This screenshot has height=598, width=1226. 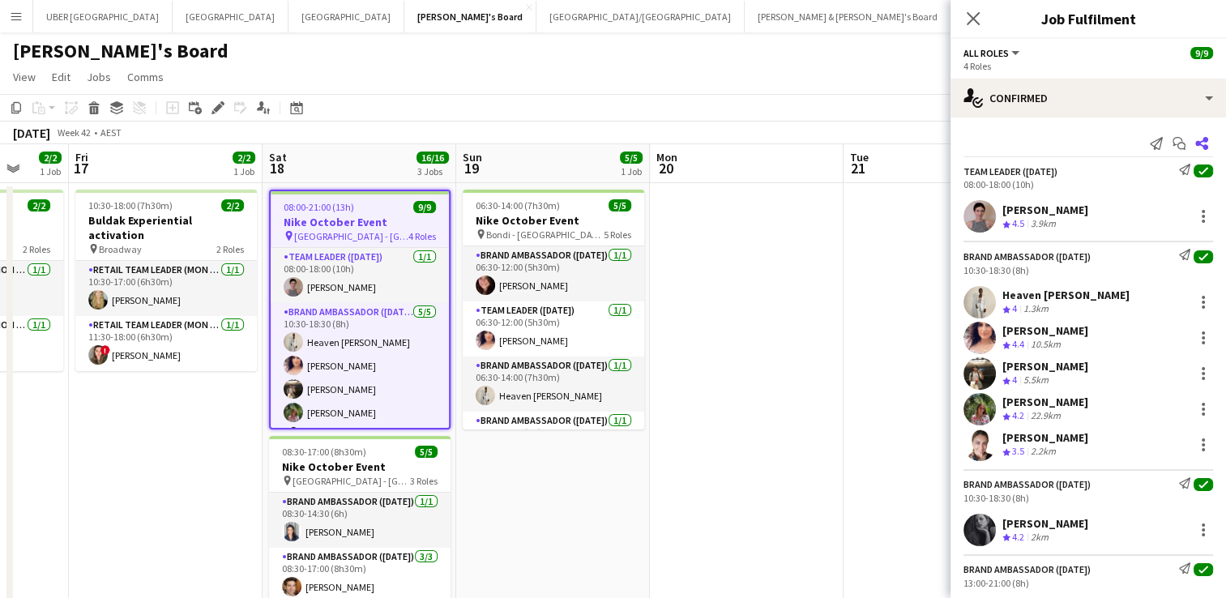 I want to click on span: Tue, so click(x=859, y=157).